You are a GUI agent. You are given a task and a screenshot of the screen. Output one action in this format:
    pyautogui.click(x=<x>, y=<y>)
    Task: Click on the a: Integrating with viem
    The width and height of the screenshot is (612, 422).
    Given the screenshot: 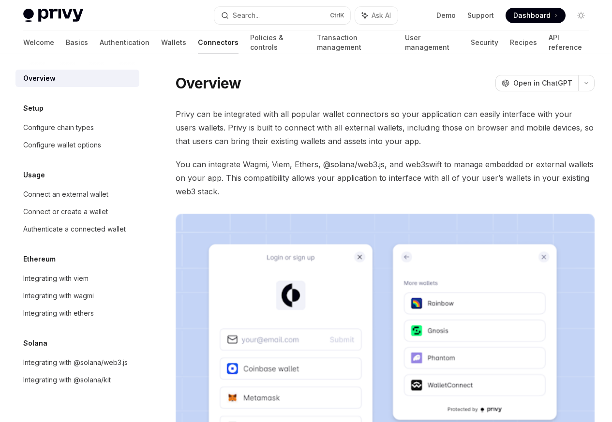 What is the action you would take?
    pyautogui.click(x=77, y=279)
    